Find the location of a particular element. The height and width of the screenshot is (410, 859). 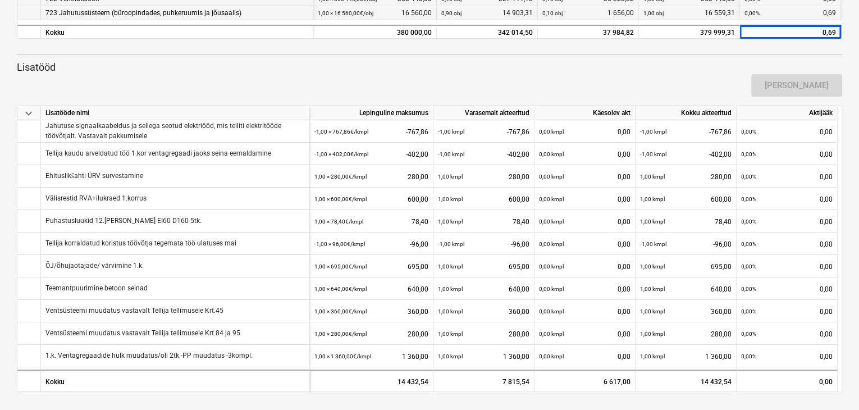

small: 1,00 obj is located at coordinates (654, 13).